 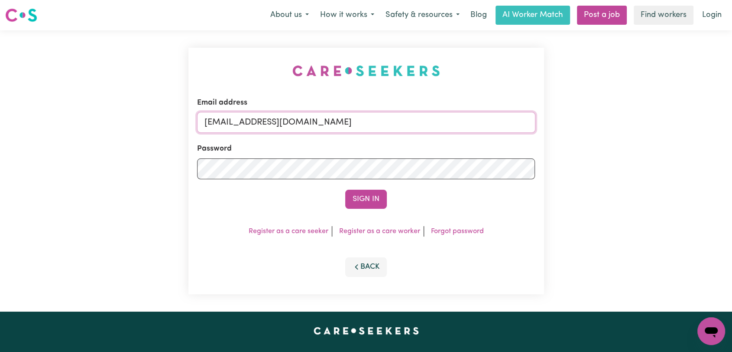 What do you see at coordinates (366, 330) in the screenshot?
I see `a: Careseekers home page` at bounding box center [366, 330].